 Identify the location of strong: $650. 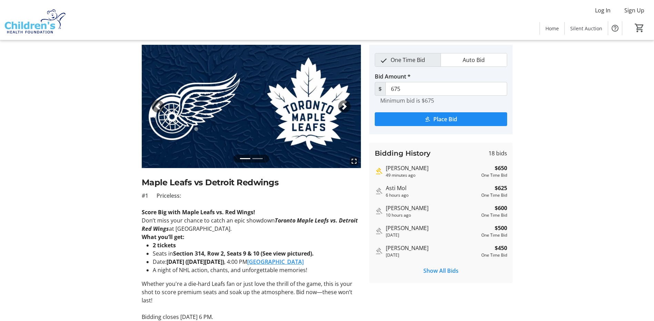
(501, 168).